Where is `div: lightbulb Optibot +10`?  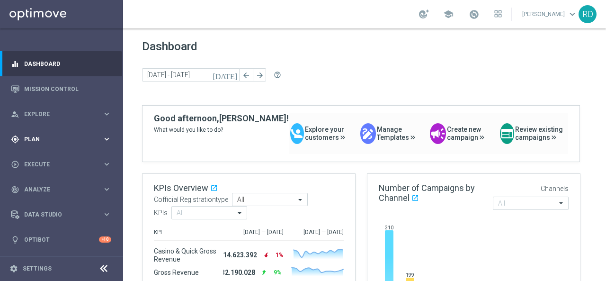 div: lightbulb Optibot +10 is located at coordinates (61, 240).